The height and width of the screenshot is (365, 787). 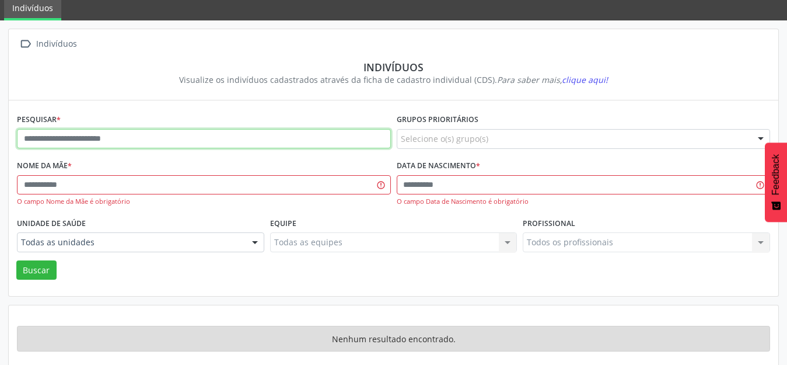 I want to click on div: Visualize os indivíduos cadastrados através da ficha de cadastro individual (CDS)., so click(x=393, y=79).